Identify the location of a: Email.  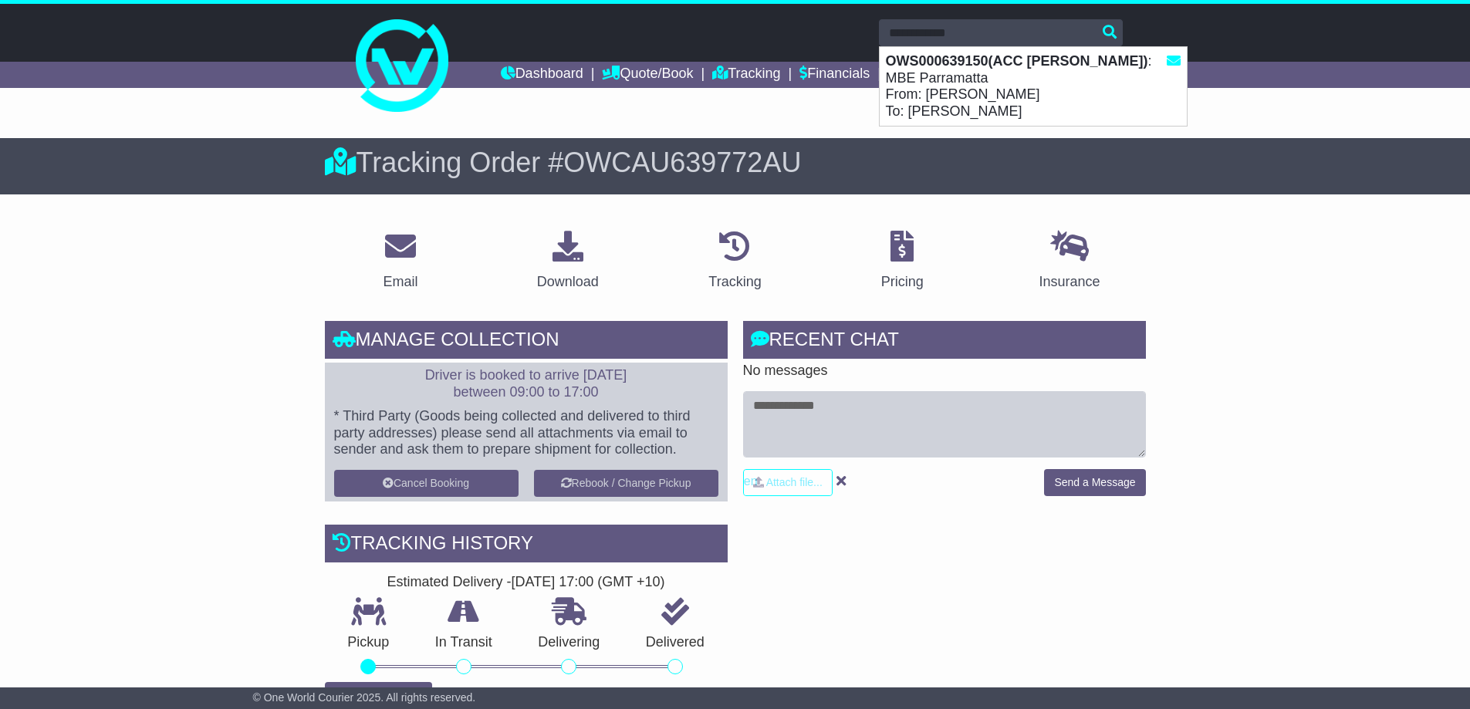
(400, 262).